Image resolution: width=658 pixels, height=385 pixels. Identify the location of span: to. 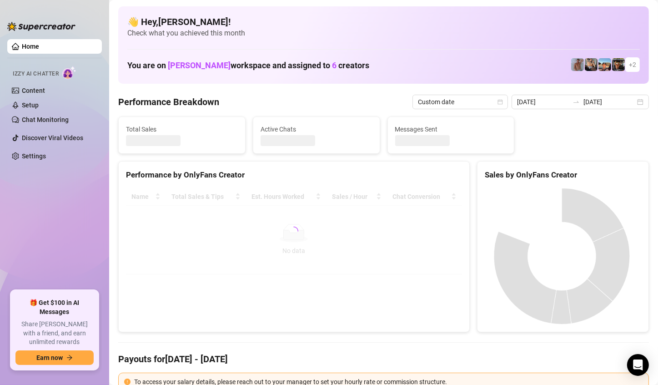
(576, 102).